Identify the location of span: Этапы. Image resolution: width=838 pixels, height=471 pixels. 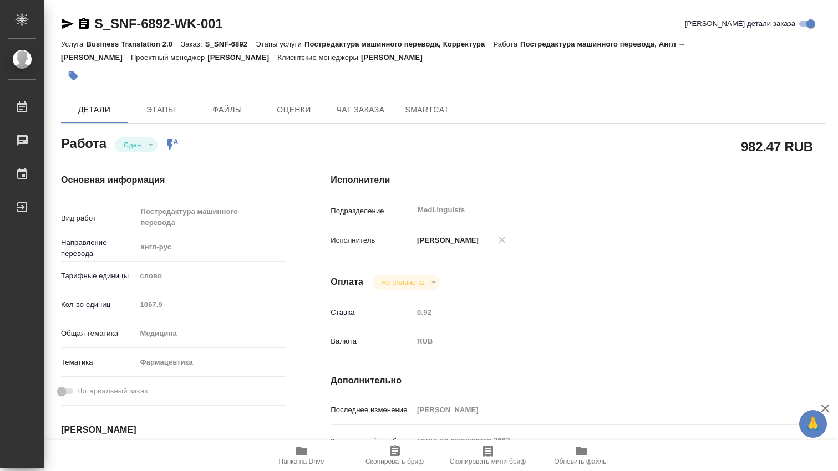
(161, 110).